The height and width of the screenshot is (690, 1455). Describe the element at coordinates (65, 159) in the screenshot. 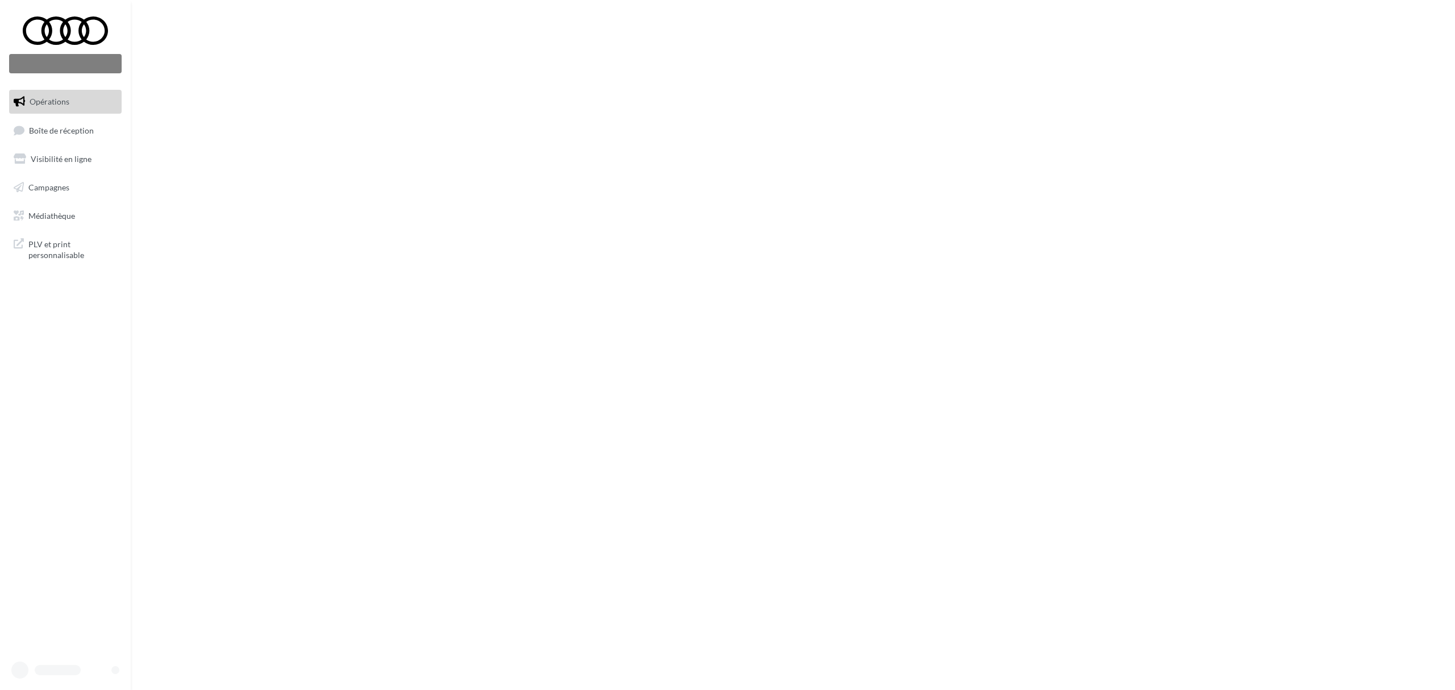

I see `a: Visibilité en ligne` at that location.